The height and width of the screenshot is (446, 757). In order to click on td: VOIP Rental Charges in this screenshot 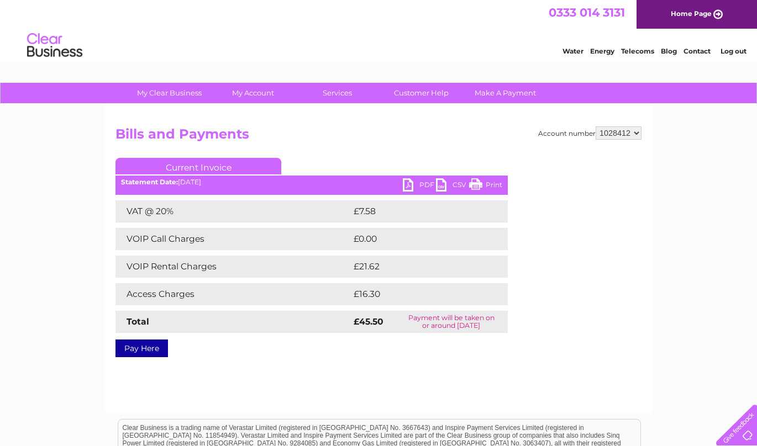, I will do `click(233, 267)`.